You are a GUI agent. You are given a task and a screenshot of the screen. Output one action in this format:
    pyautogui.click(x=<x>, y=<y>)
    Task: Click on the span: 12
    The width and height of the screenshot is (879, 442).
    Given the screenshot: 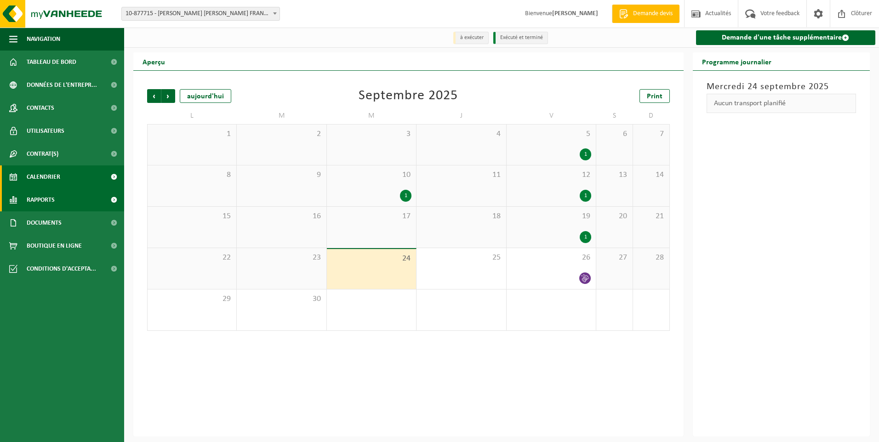 What is the action you would take?
    pyautogui.click(x=551, y=175)
    